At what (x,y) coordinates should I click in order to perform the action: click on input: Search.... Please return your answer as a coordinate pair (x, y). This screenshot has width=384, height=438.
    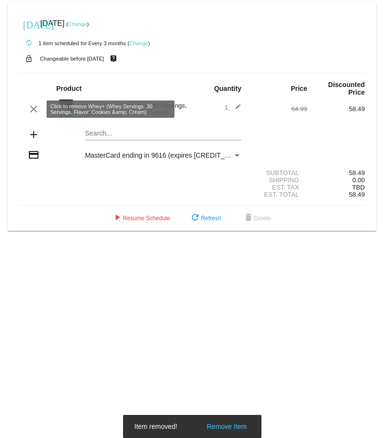
    Looking at the image, I should click on (163, 134).